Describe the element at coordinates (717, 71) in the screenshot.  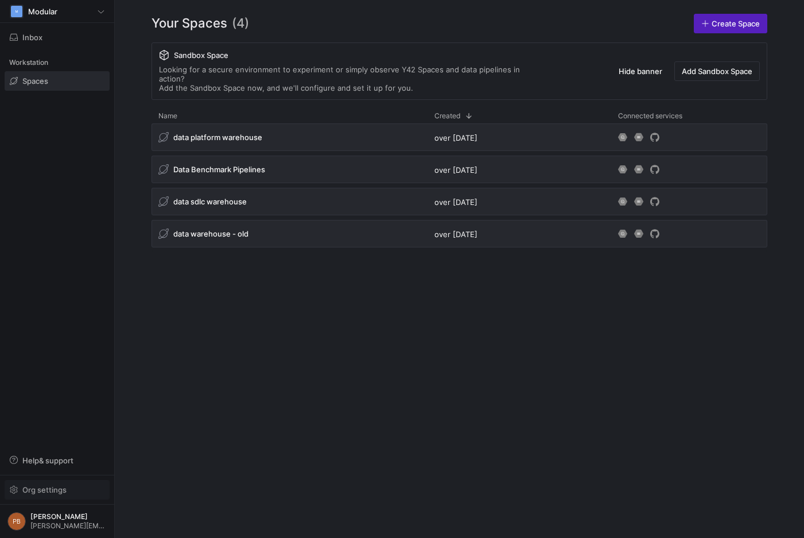
I see `span: Add Sandbox Space` at that location.